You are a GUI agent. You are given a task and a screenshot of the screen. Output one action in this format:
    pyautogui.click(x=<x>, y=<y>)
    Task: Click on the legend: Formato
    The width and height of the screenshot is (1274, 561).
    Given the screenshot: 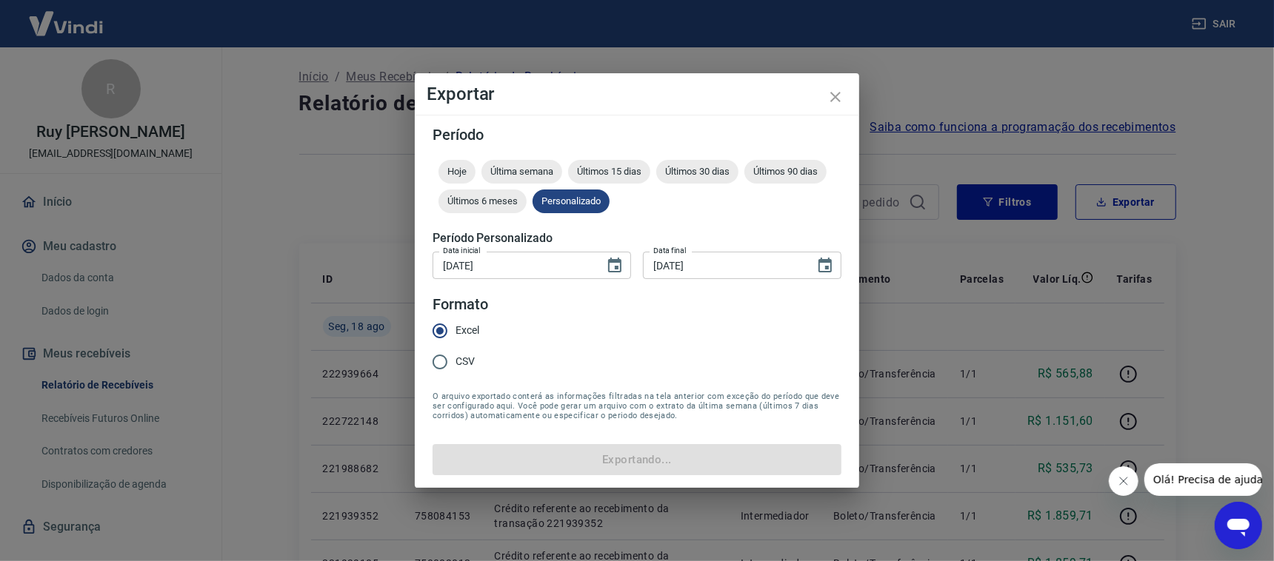 What is the action you would take?
    pyautogui.click(x=460, y=304)
    